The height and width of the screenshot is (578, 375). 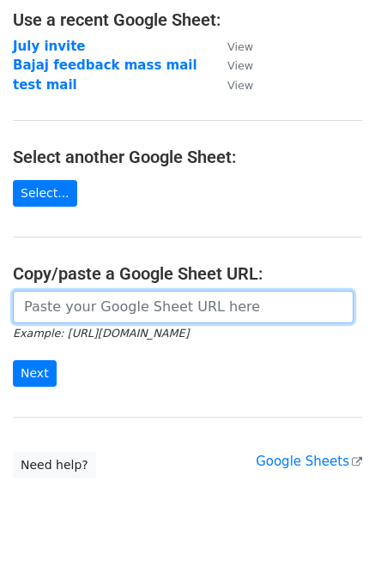 What do you see at coordinates (45, 85) in the screenshot?
I see `strong: test mail` at bounding box center [45, 85].